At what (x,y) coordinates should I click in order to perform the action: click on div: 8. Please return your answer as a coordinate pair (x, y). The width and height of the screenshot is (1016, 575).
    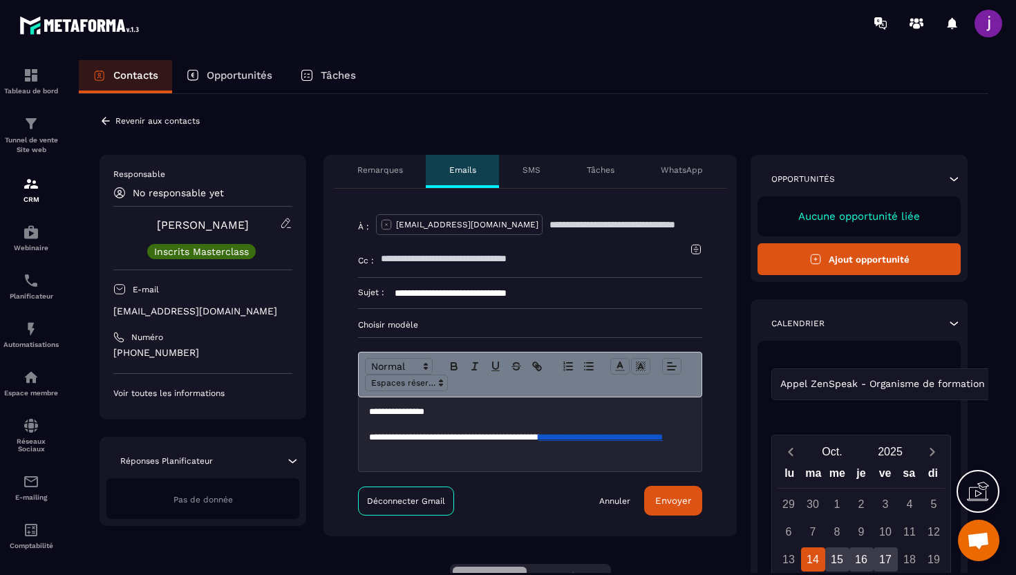
    Looking at the image, I should click on (837, 531).